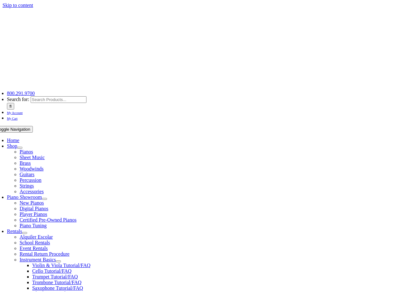 This screenshot has width=416, height=292. I want to click on a: Piano Tuning, so click(33, 225).